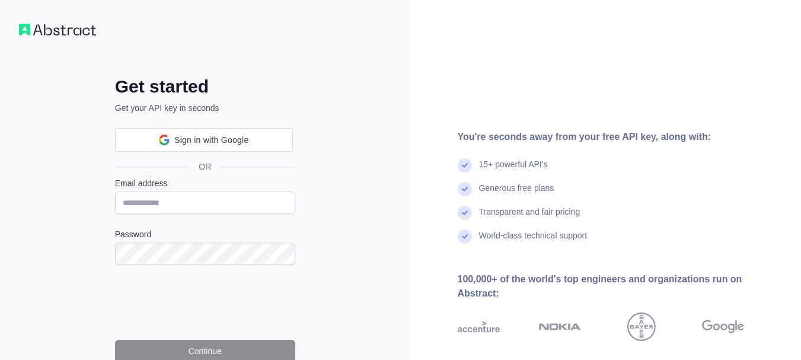 The image size is (801, 360). What do you see at coordinates (204, 167) in the screenshot?
I see `span: OR` at bounding box center [204, 167].